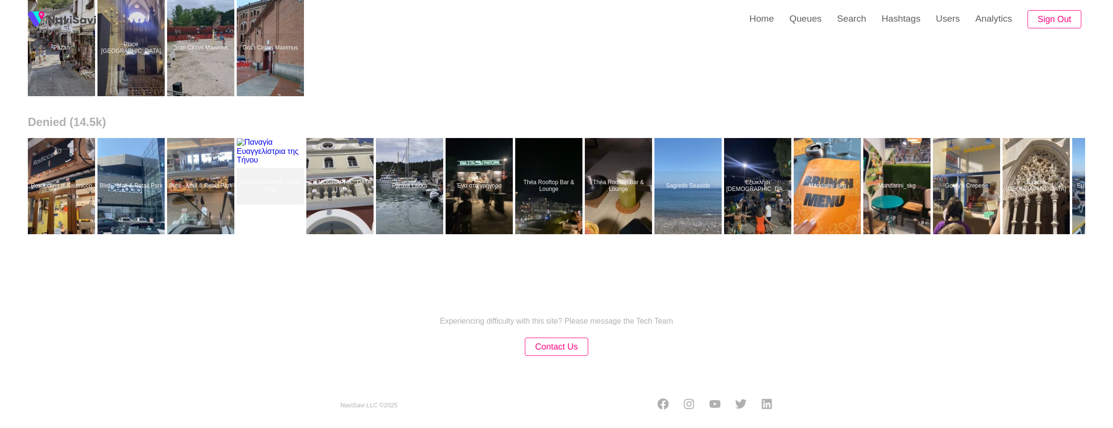 The width and height of the screenshot is (1113, 428). Describe the element at coordinates (663, 405) in the screenshot. I see `a: Facebook` at that location.